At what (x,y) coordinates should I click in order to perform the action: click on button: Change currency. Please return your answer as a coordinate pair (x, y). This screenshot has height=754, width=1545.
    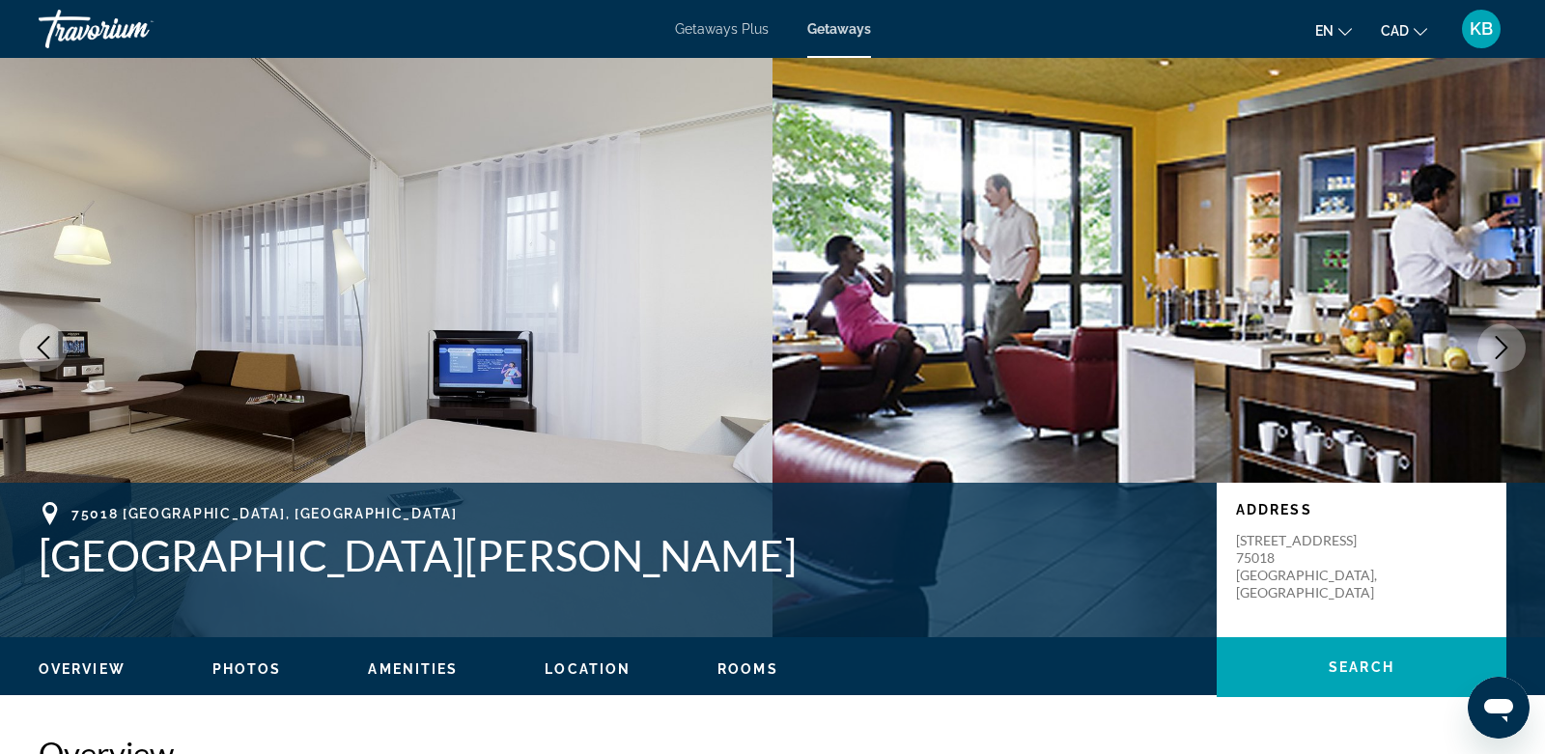
    Looking at the image, I should click on (1404, 30).